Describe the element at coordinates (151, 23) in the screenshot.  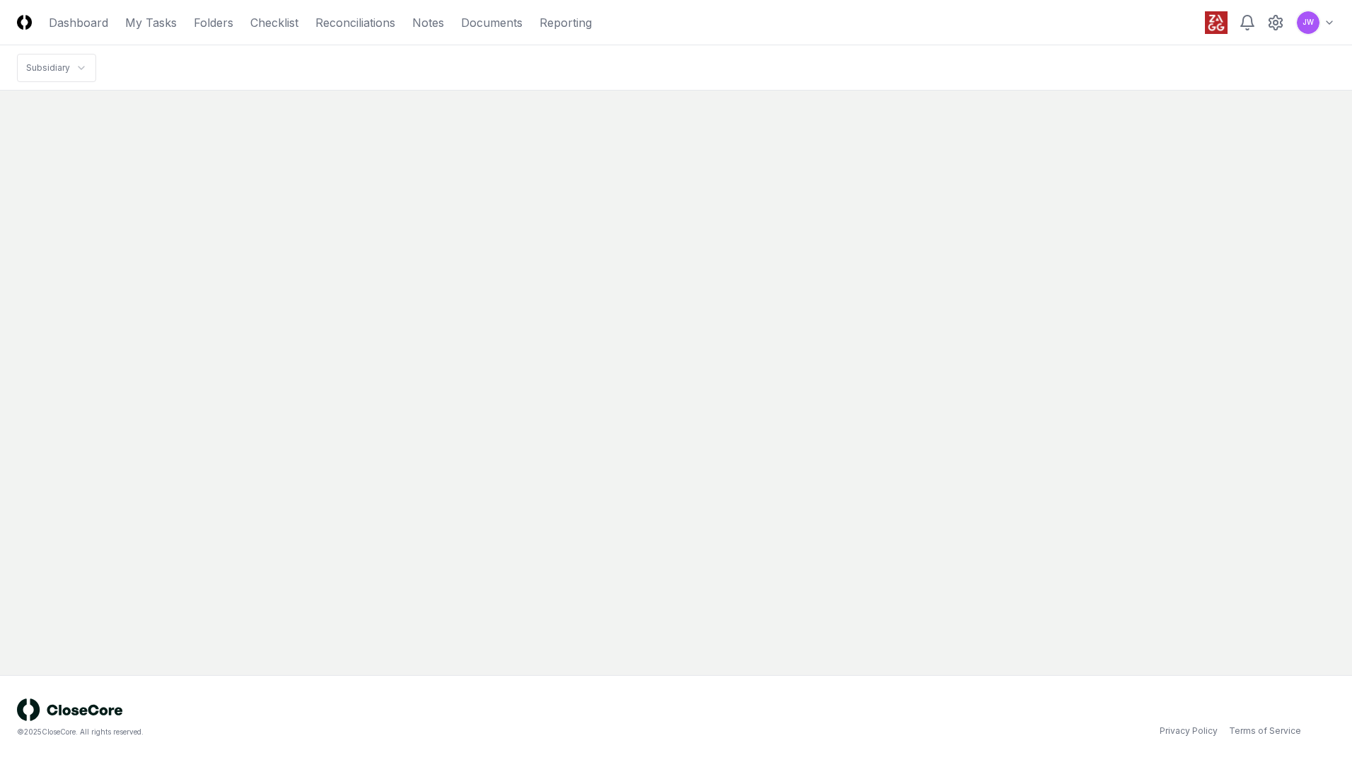
I see `a: My Tasks` at that location.